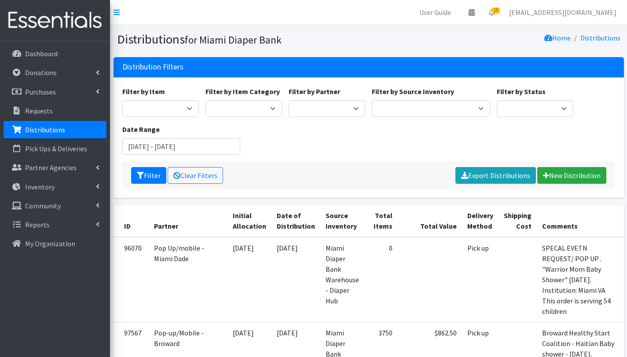 Image resolution: width=627 pixels, height=357 pixels. I want to click on p: Partner Agencies, so click(51, 168).